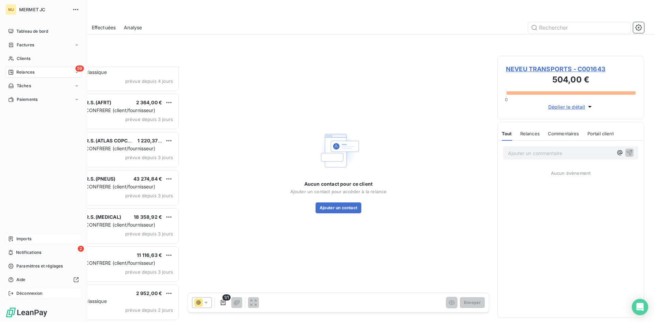  Describe the element at coordinates (148, 179) in the screenshot. I see `span: 43 274,84 €` at that location.